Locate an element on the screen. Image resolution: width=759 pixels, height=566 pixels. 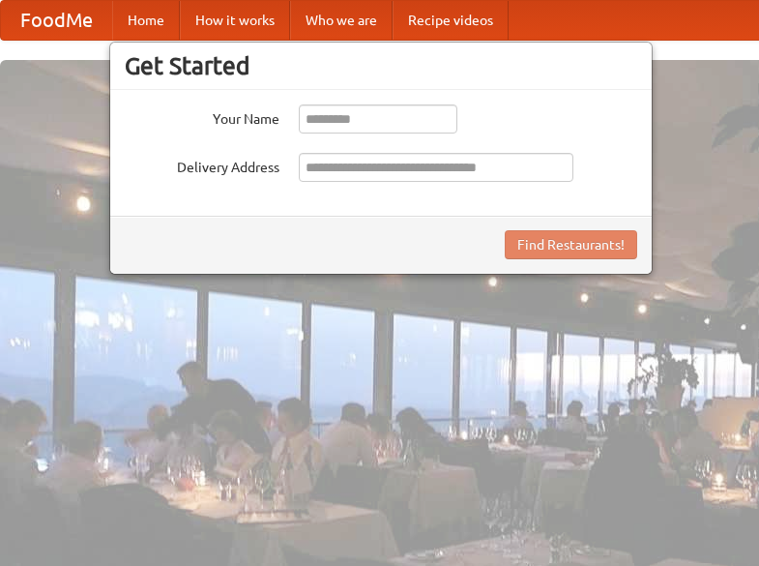
a: Recipe videos is located at coordinates (450, 20).